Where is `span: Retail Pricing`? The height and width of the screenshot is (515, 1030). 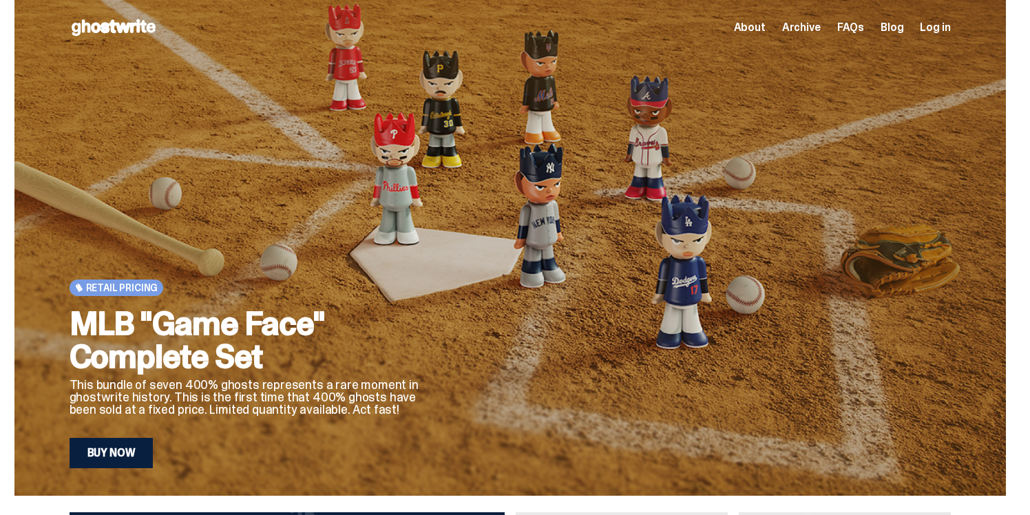 span: Retail Pricing is located at coordinates (122, 288).